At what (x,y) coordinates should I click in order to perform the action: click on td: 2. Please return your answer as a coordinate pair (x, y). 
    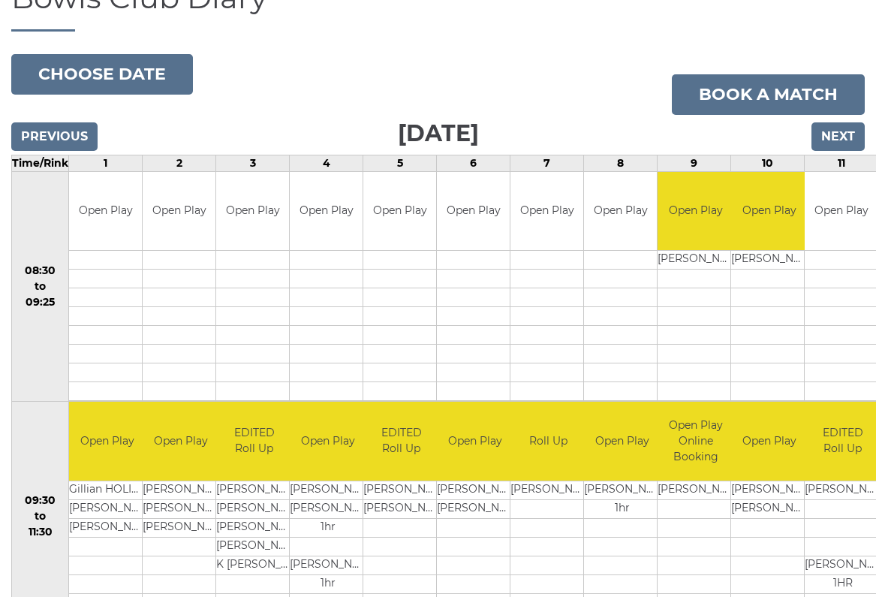
    Looking at the image, I should click on (179, 163).